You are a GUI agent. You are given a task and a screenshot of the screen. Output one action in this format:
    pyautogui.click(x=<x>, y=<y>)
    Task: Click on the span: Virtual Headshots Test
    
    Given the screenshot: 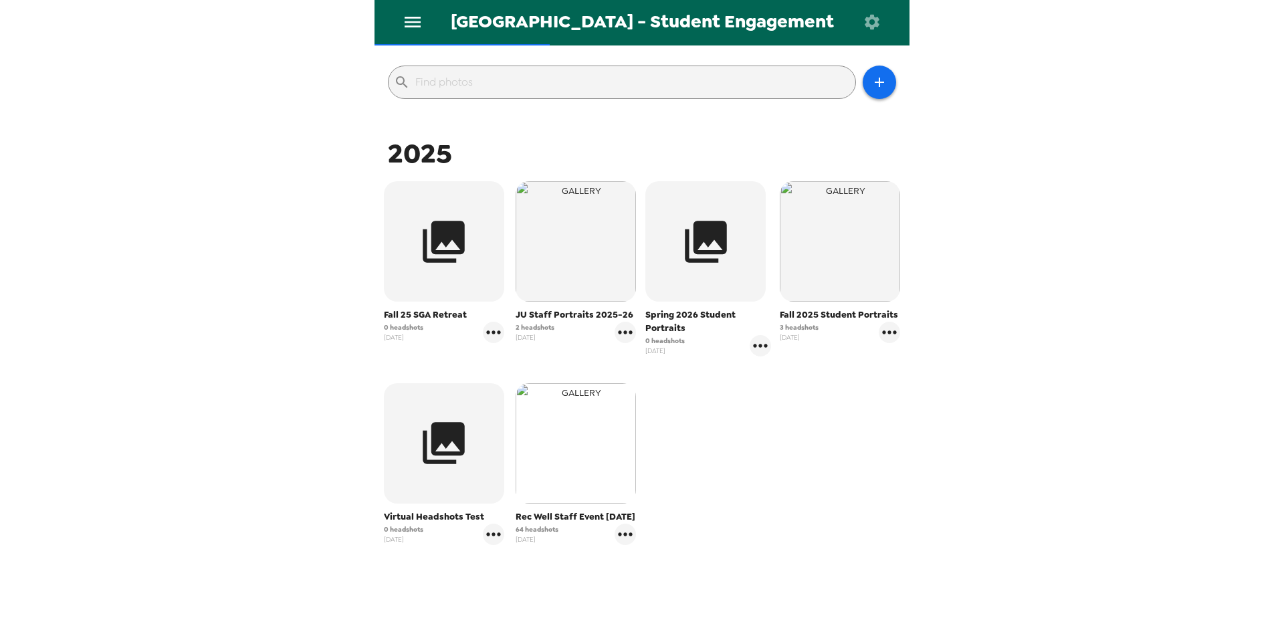 What is the action you would take?
    pyautogui.click(x=444, y=517)
    